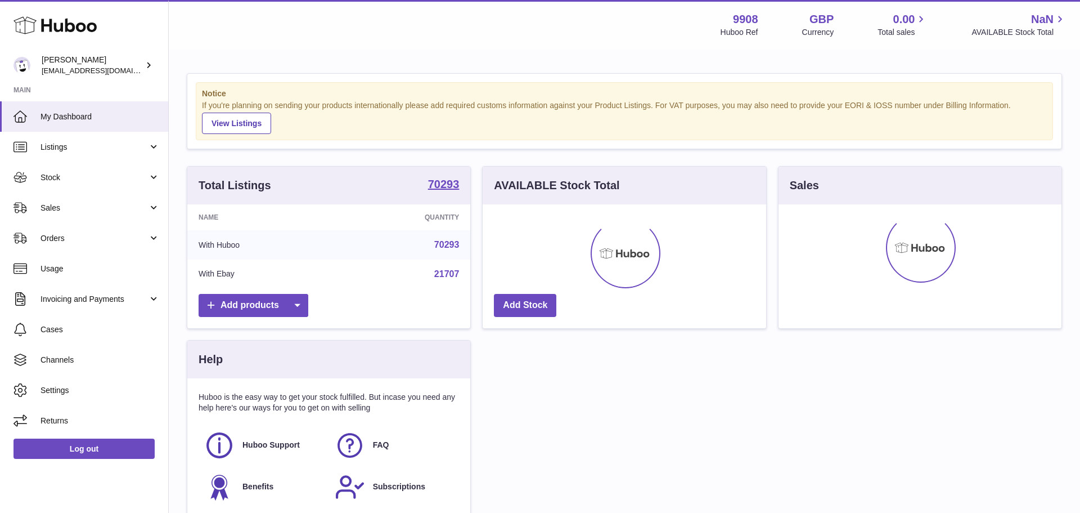 Image resolution: width=1080 pixels, height=513 pixels. Describe the element at coordinates (100, 329) in the screenshot. I see `span: Cases` at that location.